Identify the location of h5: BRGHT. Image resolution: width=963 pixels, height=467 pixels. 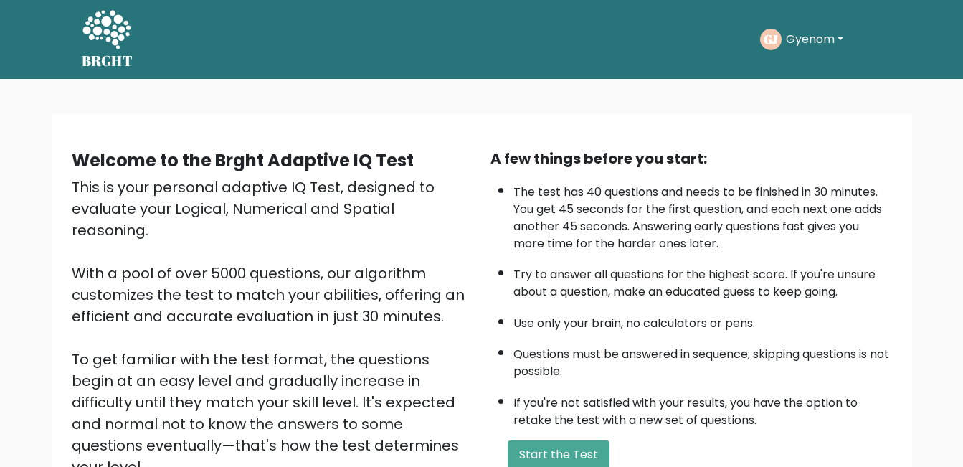
(108, 61).